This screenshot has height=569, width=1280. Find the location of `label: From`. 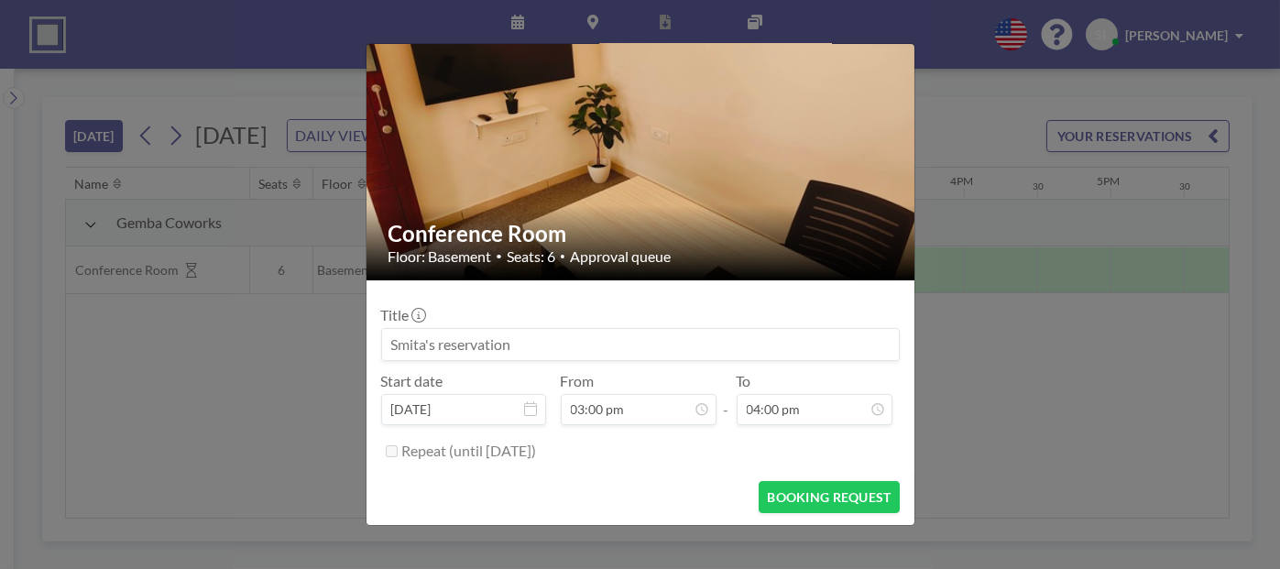

label: From is located at coordinates (577, 381).